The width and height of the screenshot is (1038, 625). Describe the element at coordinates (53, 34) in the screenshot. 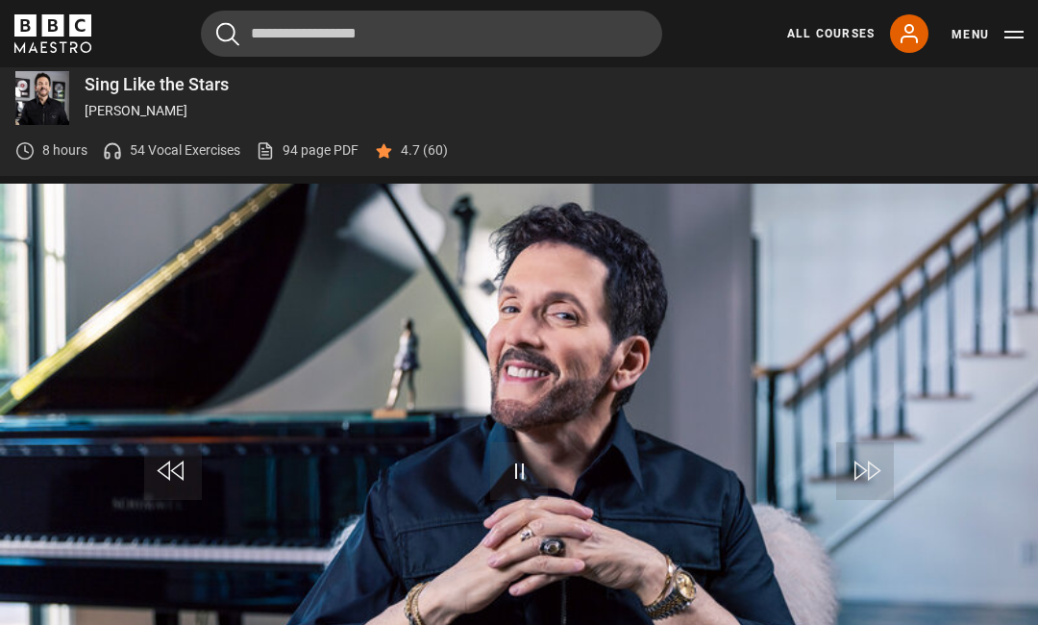

I see `svg: BBC Maestro` at that location.